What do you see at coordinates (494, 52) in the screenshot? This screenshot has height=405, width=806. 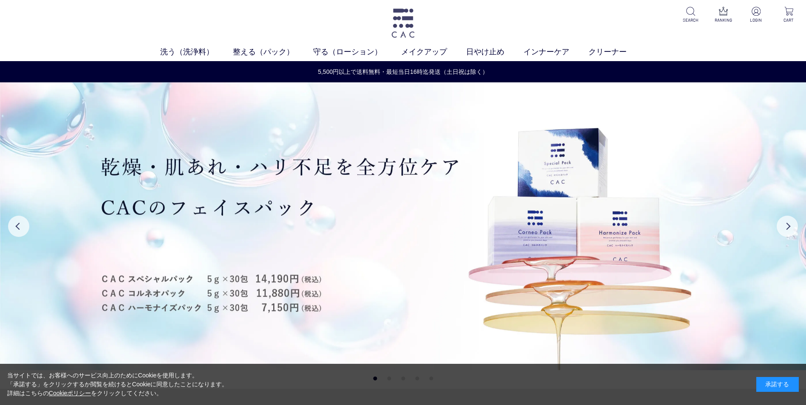 I see `a: 日やけ止め` at bounding box center [494, 52].